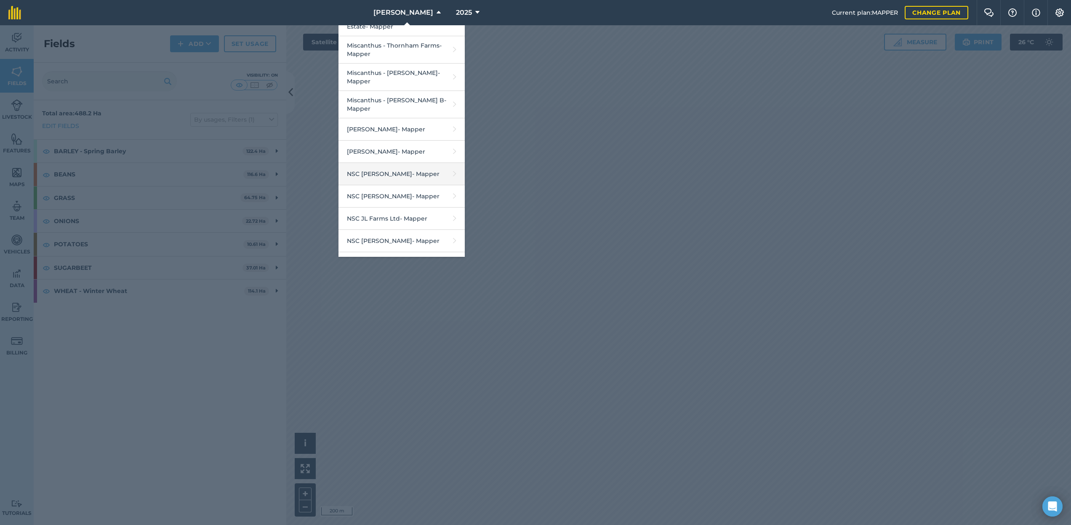 The height and width of the screenshot is (525, 1071). Describe the element at coordinates (864, 13) in the screenshot. I see `span: Current plan : MAPPER` at that location.